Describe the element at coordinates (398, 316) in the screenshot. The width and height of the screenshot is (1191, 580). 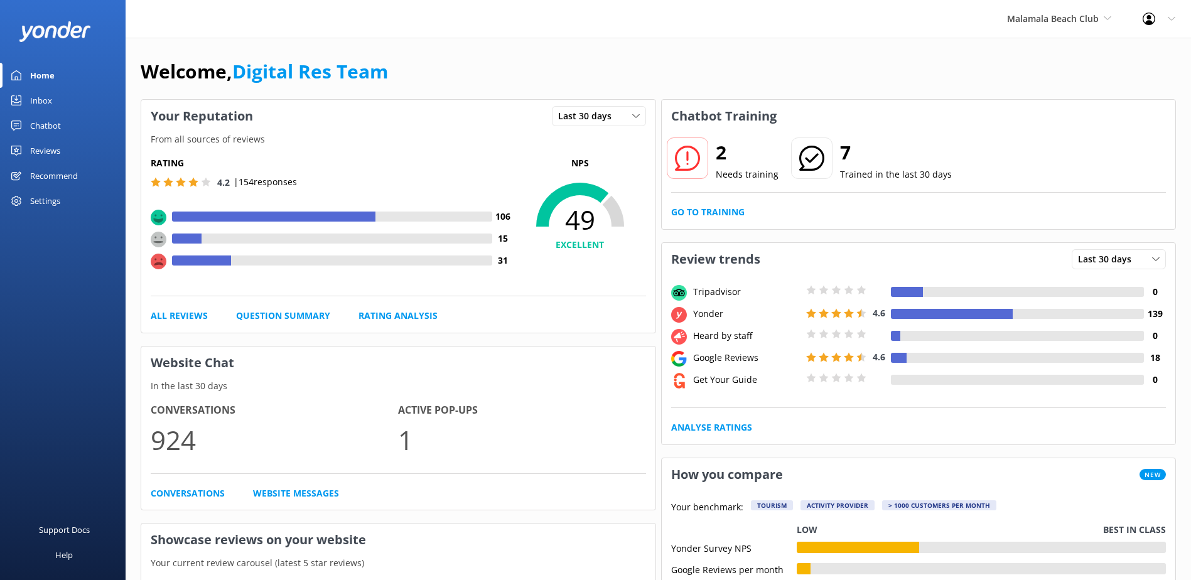
I see `a: Rating Analysis` at that location.